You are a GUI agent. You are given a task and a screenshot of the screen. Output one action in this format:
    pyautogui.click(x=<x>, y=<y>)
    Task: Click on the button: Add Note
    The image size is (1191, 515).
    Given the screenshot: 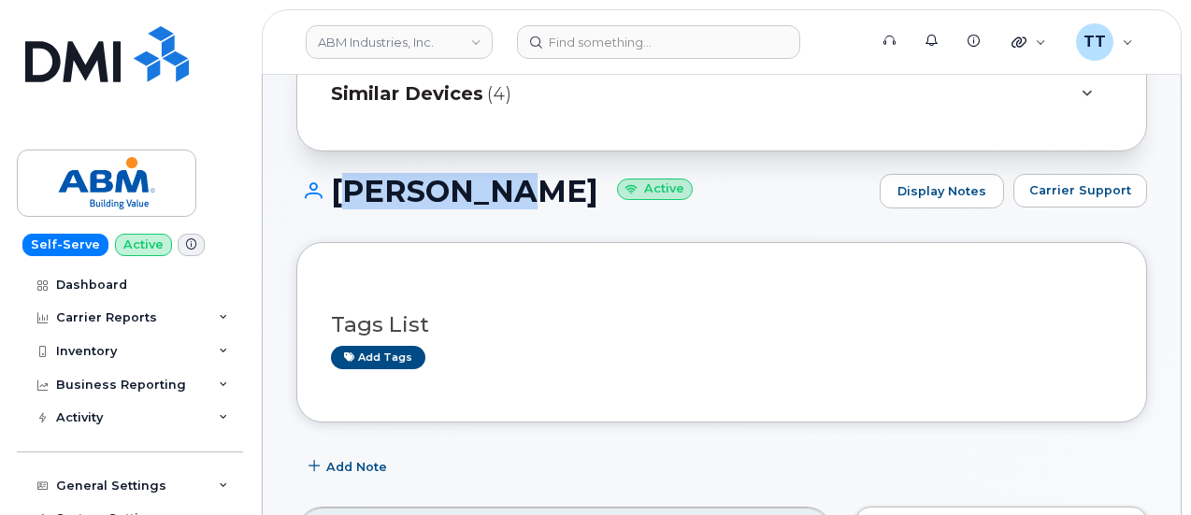 What is the action you would take?
    pyautogui.click(x=350, y=468)
    